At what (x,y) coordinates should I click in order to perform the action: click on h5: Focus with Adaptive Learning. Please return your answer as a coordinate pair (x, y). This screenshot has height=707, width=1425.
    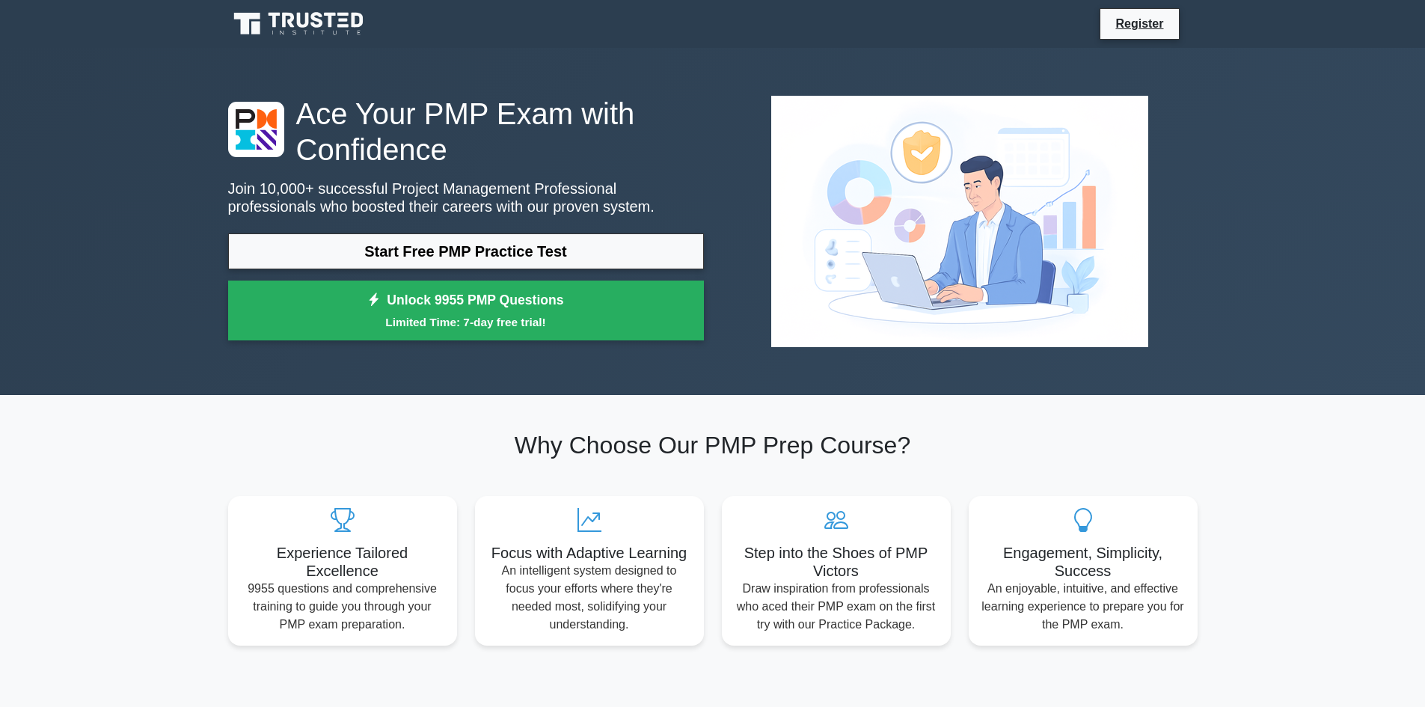
    Looking at the image, I should click on (589, 553).